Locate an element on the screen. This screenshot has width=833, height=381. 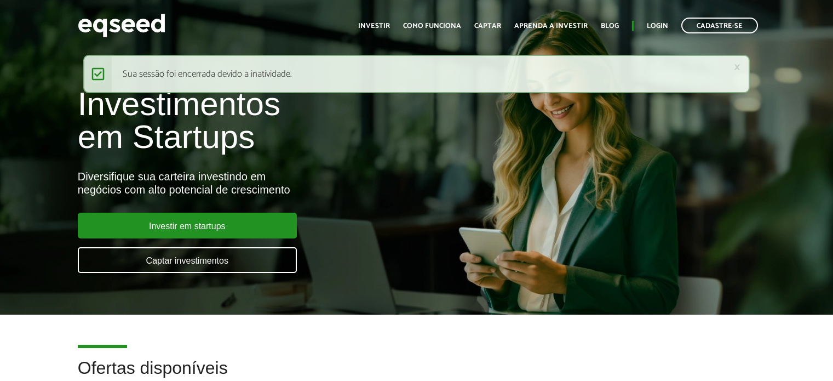
img: EqSeed is located at coordinates (122, 25).